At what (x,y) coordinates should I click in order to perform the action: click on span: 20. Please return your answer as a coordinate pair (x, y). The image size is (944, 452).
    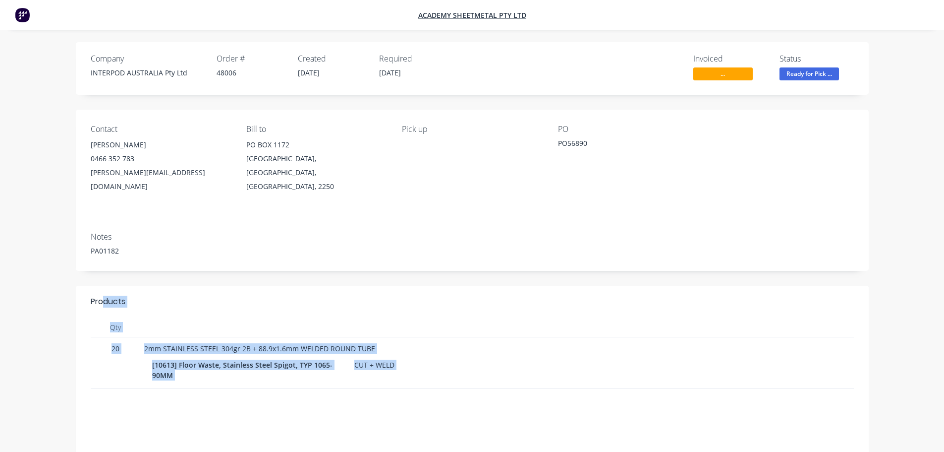
    Looking at the image, I should click on (115, 348).